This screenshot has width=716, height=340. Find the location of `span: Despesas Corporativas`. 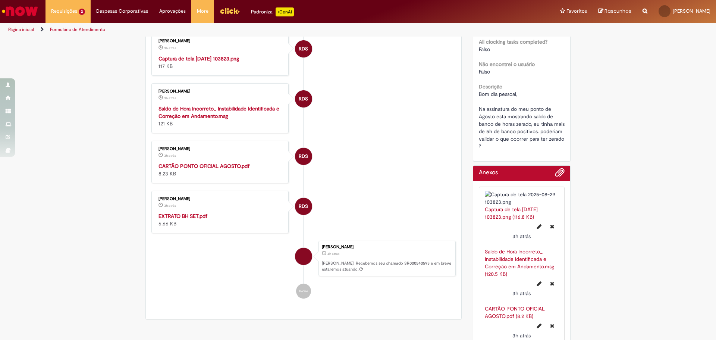

span: Despesas Corporativas is located at coordinates (122, 11).